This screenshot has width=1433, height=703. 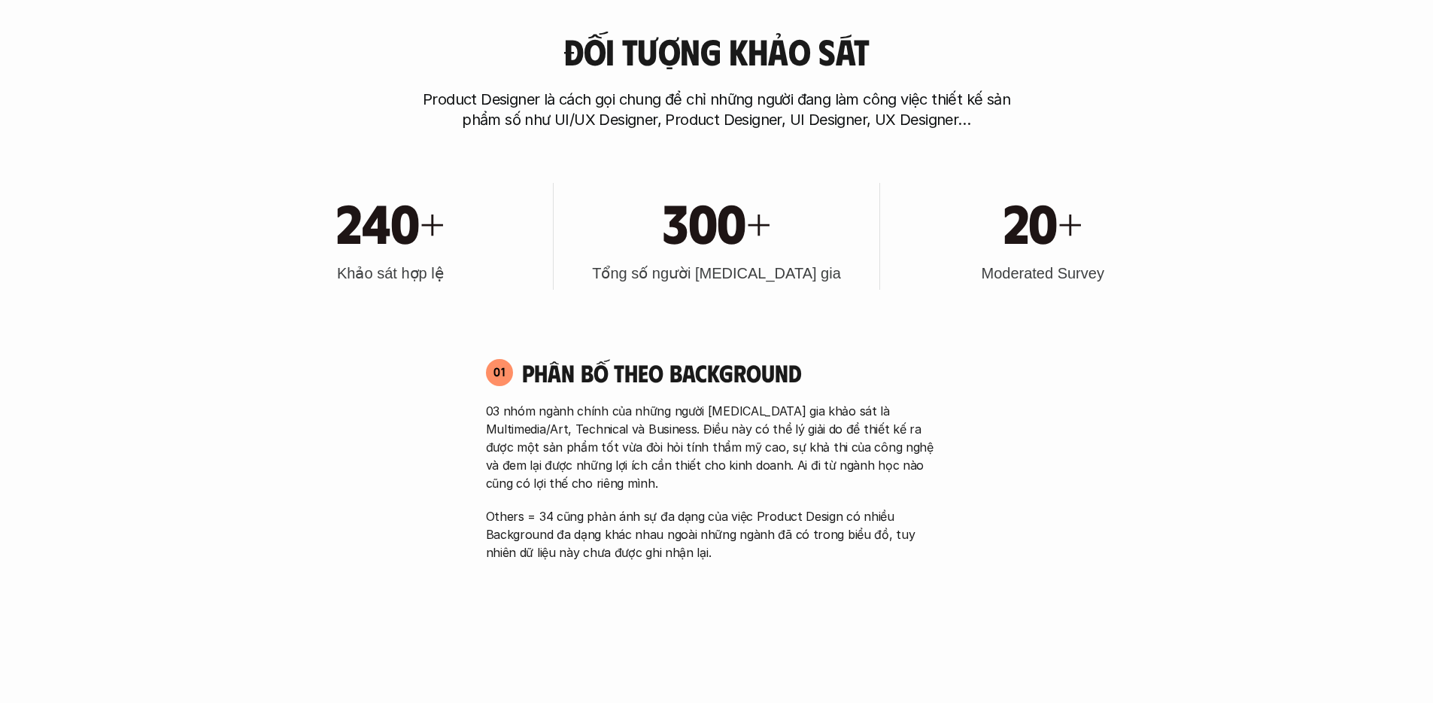 What do you see at coordinates (1043, 221) in the screenshot?
I see `h1: 20+` at bounding box center [1043, 221].